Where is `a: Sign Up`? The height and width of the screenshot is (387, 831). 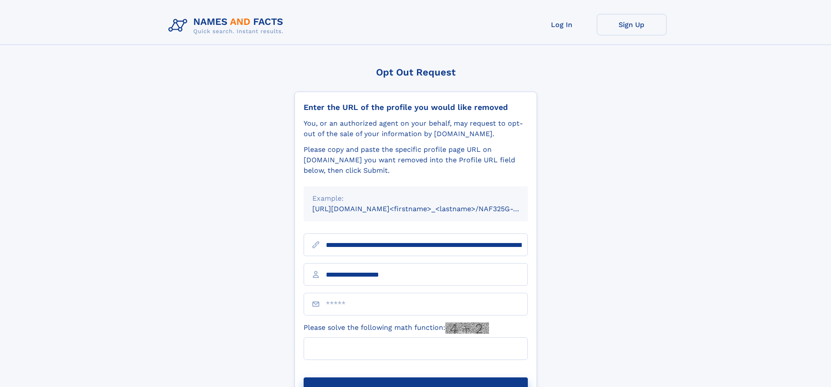
a: Sign Up is located at coordinates (631, 24).